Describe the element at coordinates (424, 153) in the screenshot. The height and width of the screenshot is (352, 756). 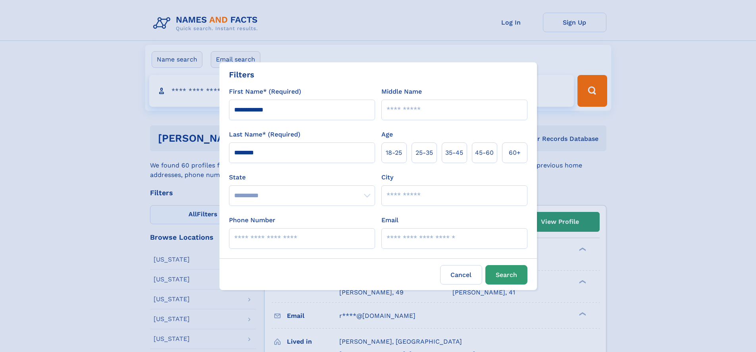
I see `span: 25‑35` at that location.